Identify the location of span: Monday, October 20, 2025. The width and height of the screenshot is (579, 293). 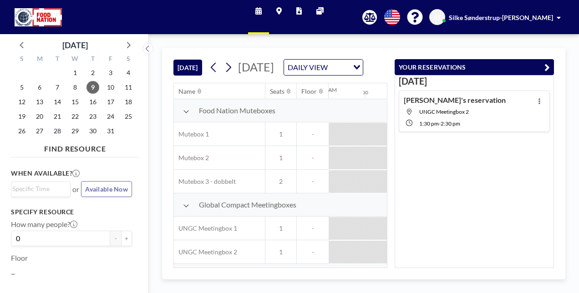
(40, 117).